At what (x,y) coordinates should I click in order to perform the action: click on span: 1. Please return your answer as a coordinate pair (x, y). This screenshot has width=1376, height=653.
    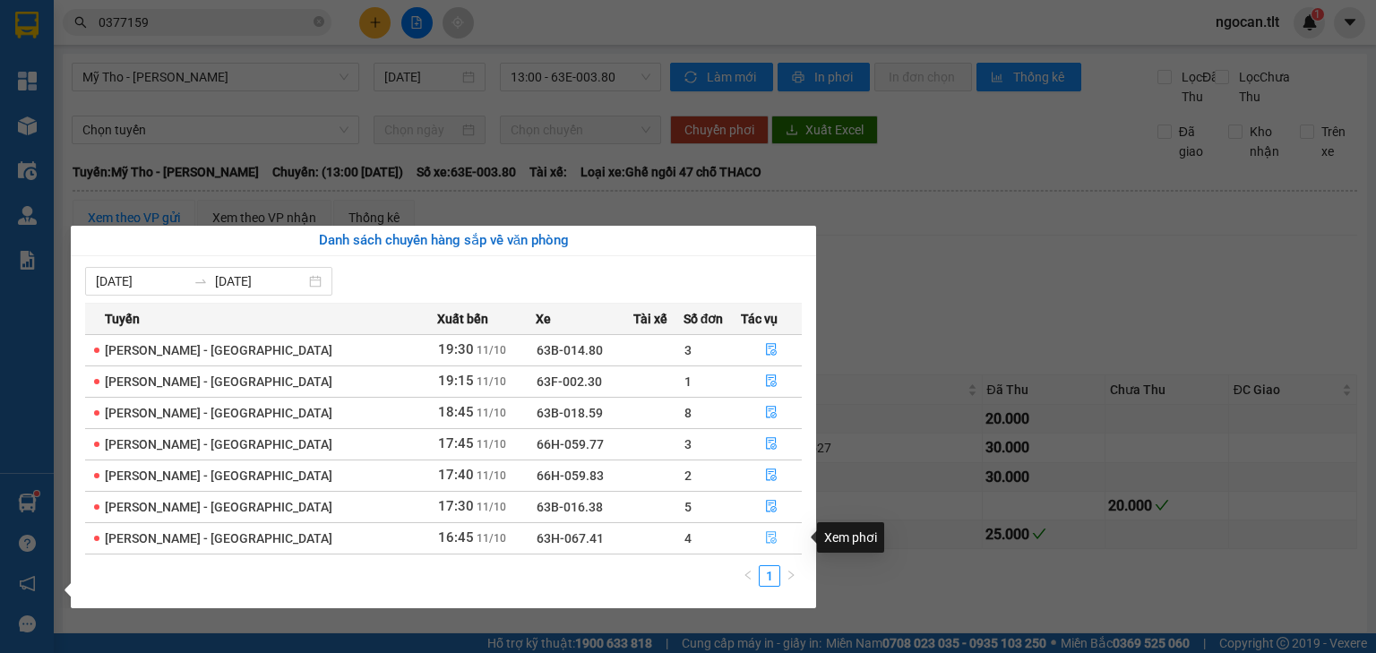
    Looking at the image, I should click on (688, 382).